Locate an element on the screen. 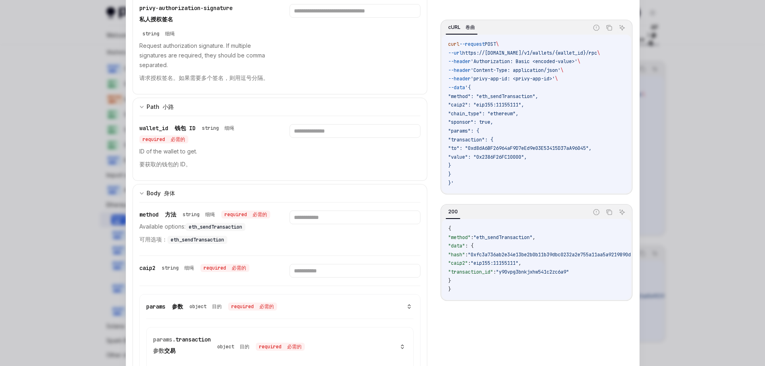 Image resolution: width=765 pixels, height=366 pixels. div: params is located at coordinates (212, 306).